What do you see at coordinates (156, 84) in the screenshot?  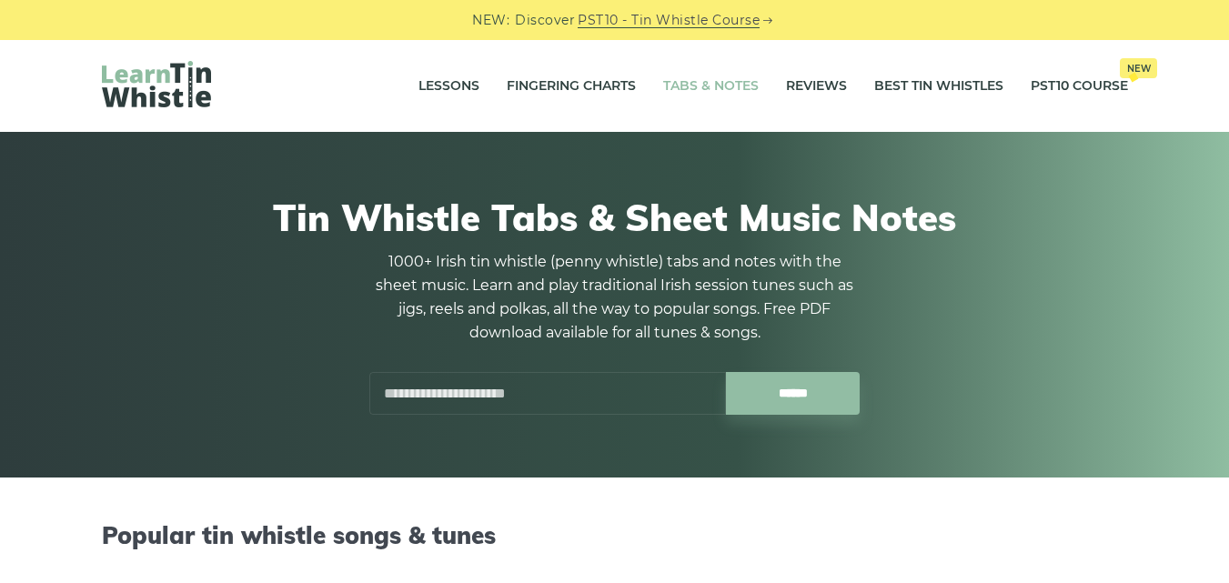 I see `img: LearnTinWhistle.com` at bounding box center [156, 84].